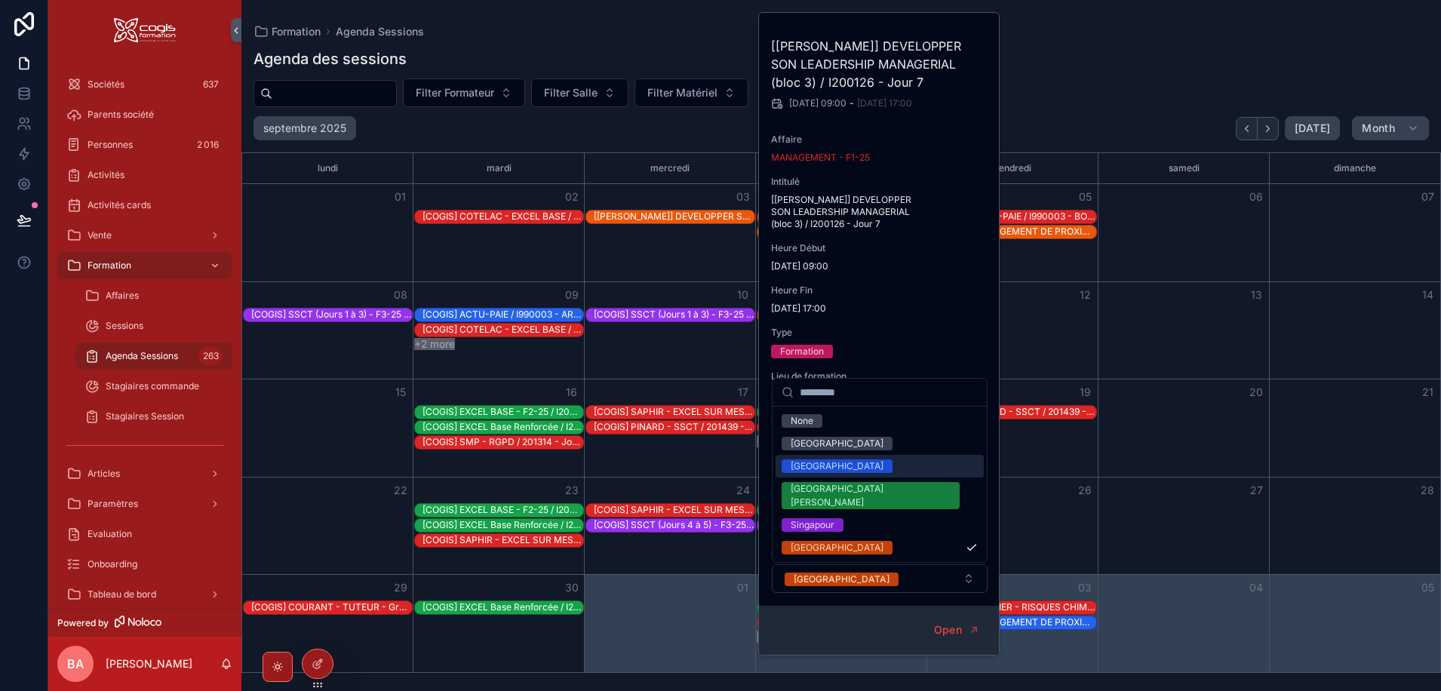 The width and height of the screenshot is (1441, 691). What do you see at coordinates (401, 588) in the screenshot?
I see `button: 29` at bounding box center [401, 588].